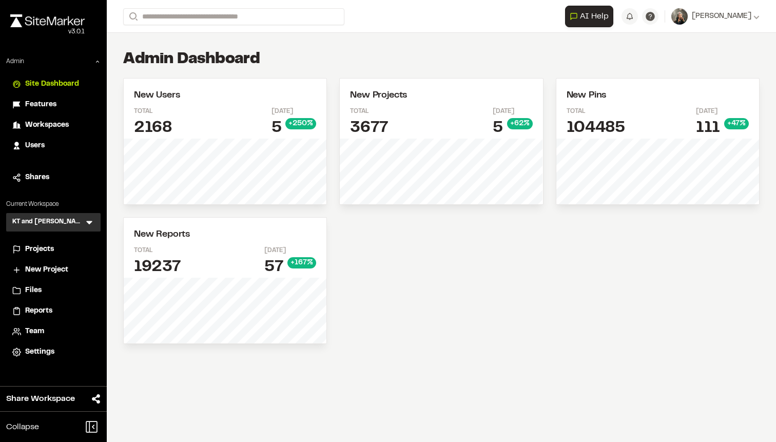  What do you see at coordinates (192, 60) in the screenshot?
I see `h1: Admin Dashboard` at bounding box center [192, 60].